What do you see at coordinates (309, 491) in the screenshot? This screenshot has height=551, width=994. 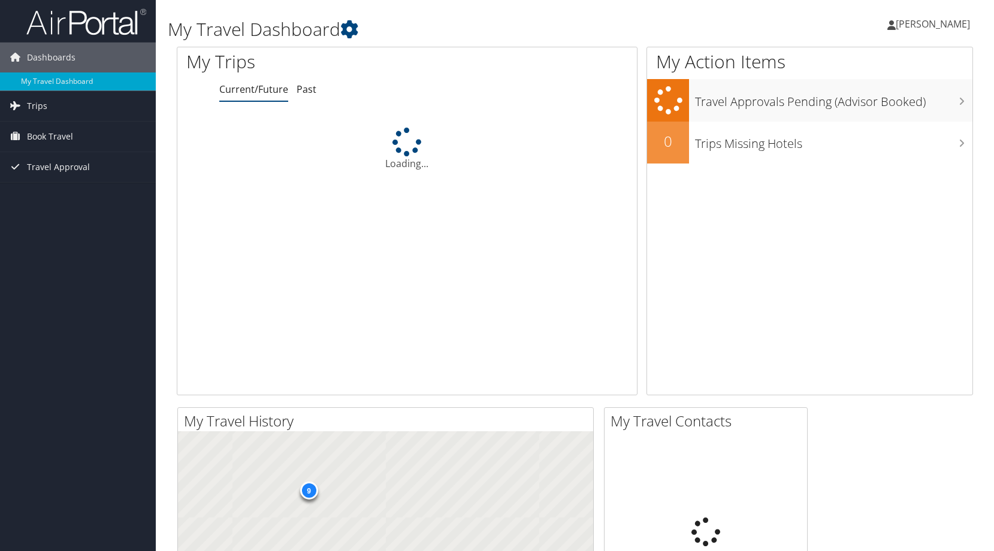 I see `div: 9` at bounding box center [309, 491].